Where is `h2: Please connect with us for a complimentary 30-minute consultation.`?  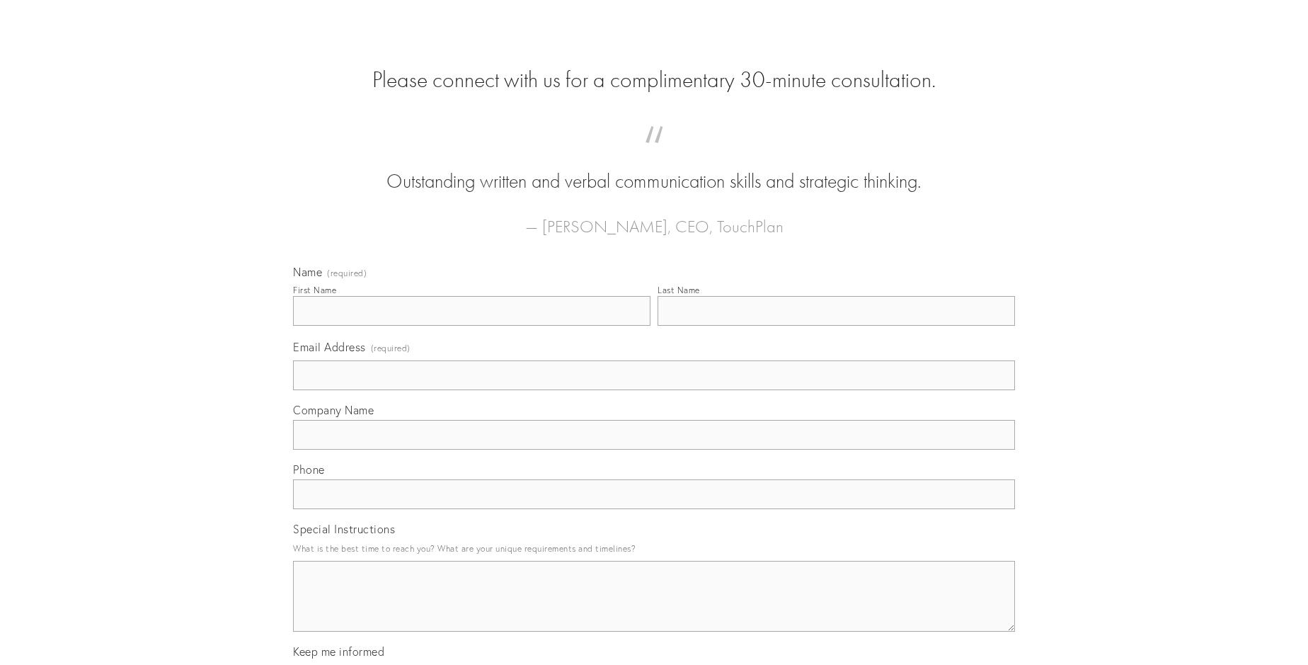
h2: Please connect with us for a complimentary 30-minute consultation. is located at coordinates (654, 80).